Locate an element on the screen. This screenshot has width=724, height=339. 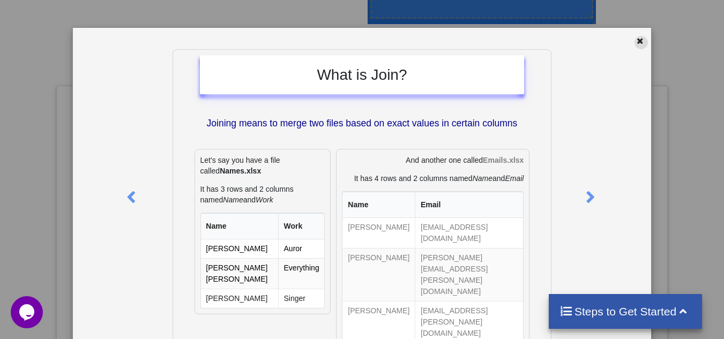
p: It has 4 rows and 2 columns named and is located at coordinates (433, 179).